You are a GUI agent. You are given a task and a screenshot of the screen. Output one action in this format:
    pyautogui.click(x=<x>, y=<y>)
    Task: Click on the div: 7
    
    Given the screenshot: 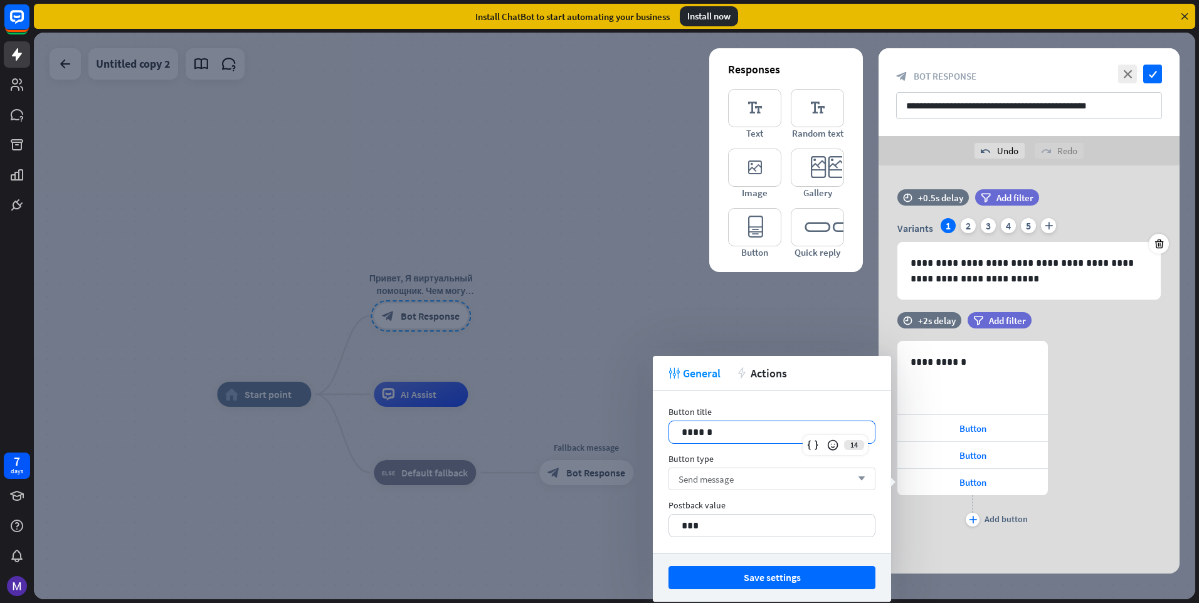 What is the action you would take?
    pyautogui.click(x=17, y=462)
    